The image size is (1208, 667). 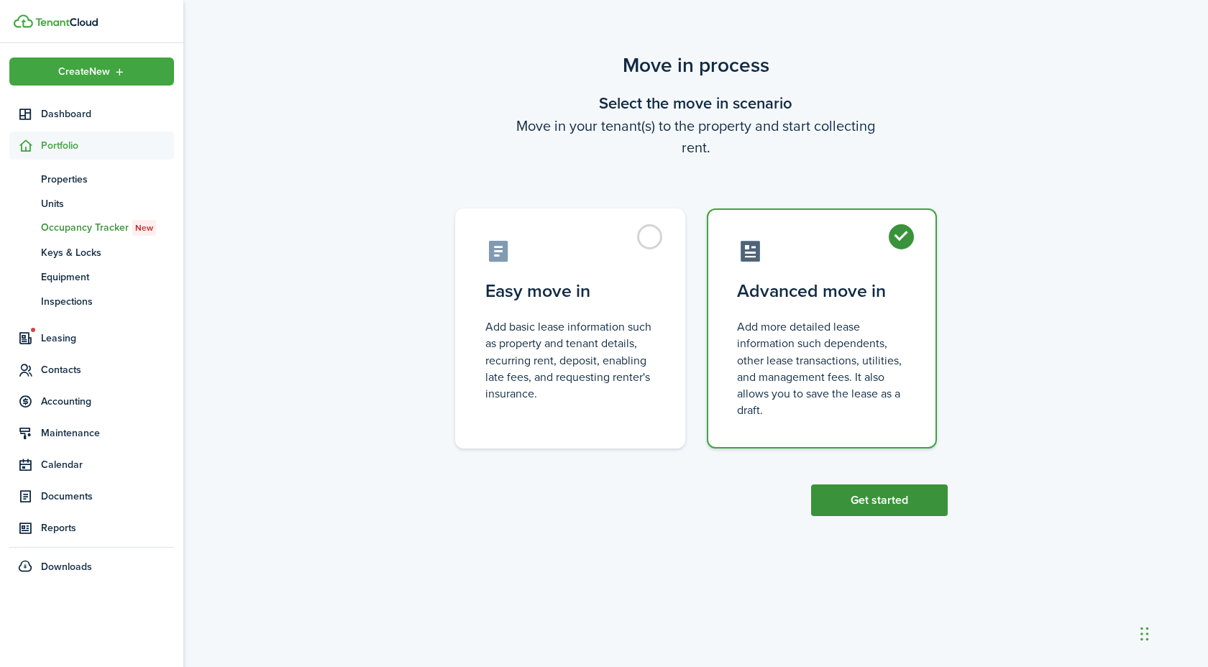 I want to click on div: Drag, so click(x=1145, y=634).